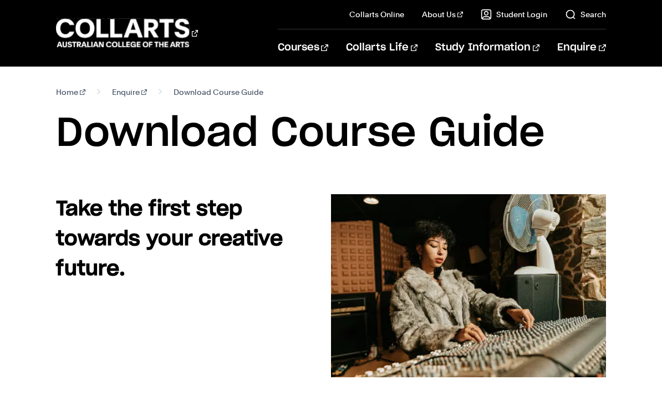 This screenshot has height=415, width=662. What do you see at coordinates (127, 33) in the screenshot?
I see `div: Go to homepage` at bounding box center [127, 33].